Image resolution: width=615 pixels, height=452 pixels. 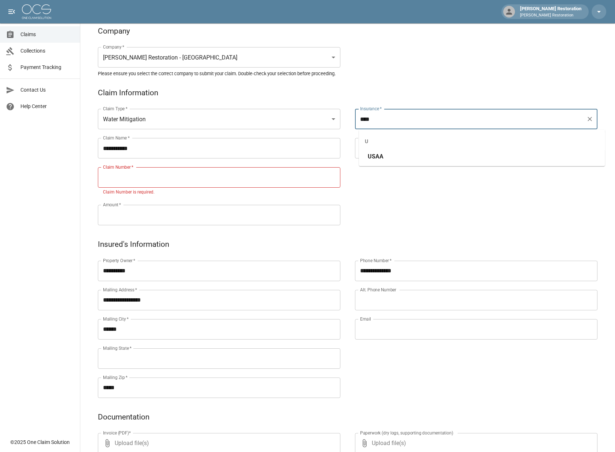 I want to click on label: Claim Type, so click(x=115, y=108).